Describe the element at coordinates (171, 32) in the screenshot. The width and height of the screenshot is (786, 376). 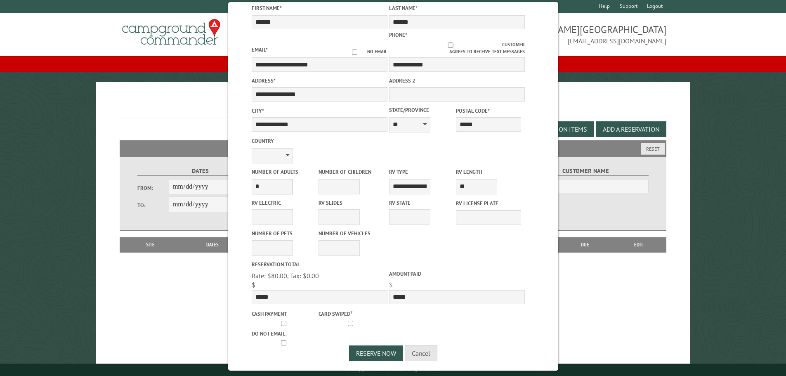
I see `img: Campground Commander` at that location.